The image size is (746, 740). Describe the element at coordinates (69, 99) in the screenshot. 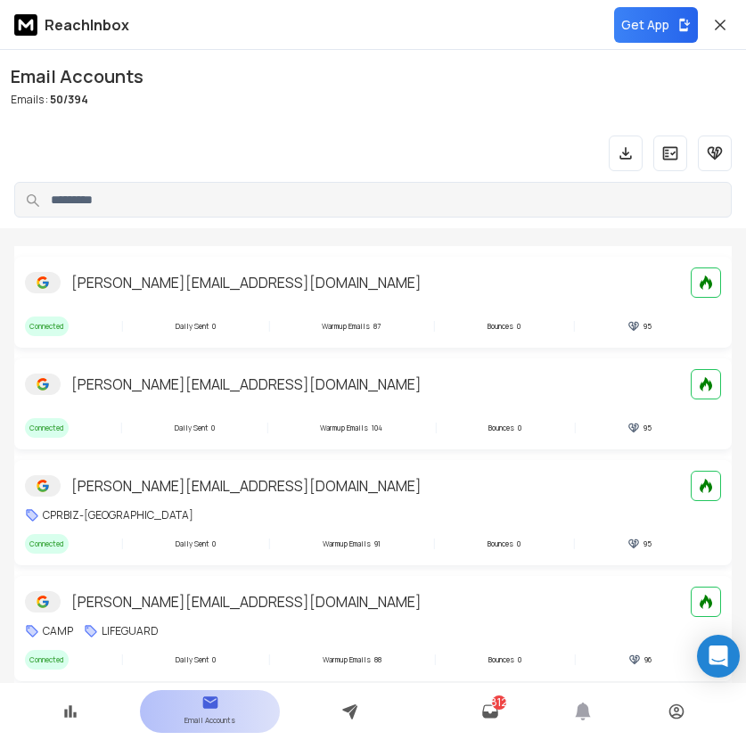

I see `span: 50 / 394` at that location.